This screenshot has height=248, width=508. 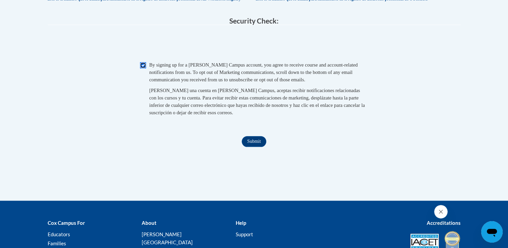 What do you see at coordinates (240, 222) in the screenshot?
I see `b: Help` at bounding box center [240, 222].